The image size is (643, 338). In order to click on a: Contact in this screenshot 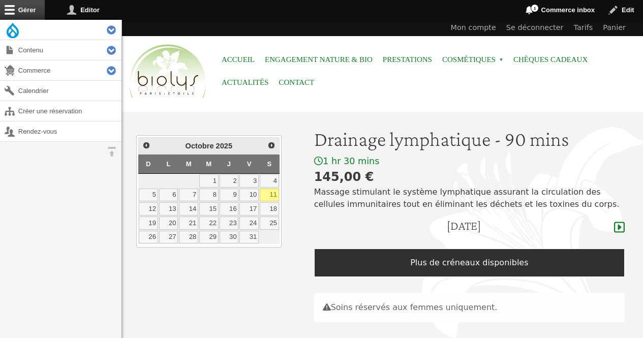, I will do `click(297, 82)`.